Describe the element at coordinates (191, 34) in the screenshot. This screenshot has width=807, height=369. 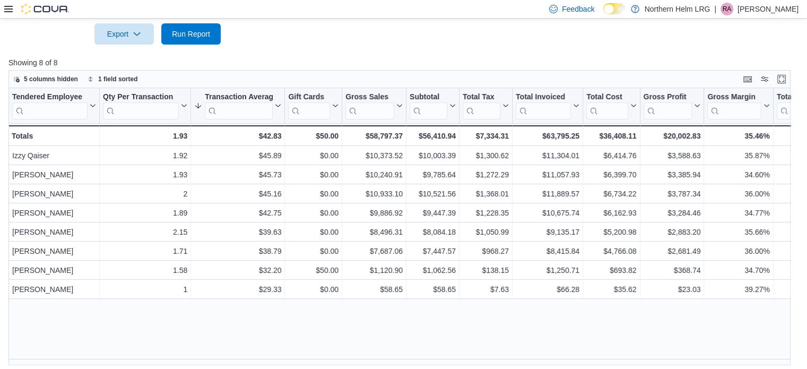
I see `button: Run Report` at that location.